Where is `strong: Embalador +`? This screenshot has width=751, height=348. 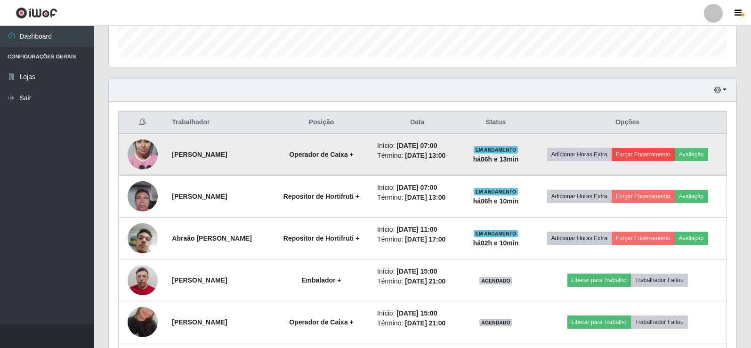 strong: Embalador + is located at coordinates (321, 280).